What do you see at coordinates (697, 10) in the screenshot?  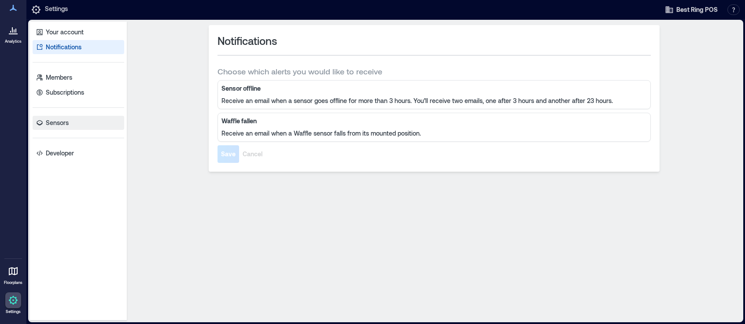 I see `span: Best Ring POS` at bounding box center [697, 10].